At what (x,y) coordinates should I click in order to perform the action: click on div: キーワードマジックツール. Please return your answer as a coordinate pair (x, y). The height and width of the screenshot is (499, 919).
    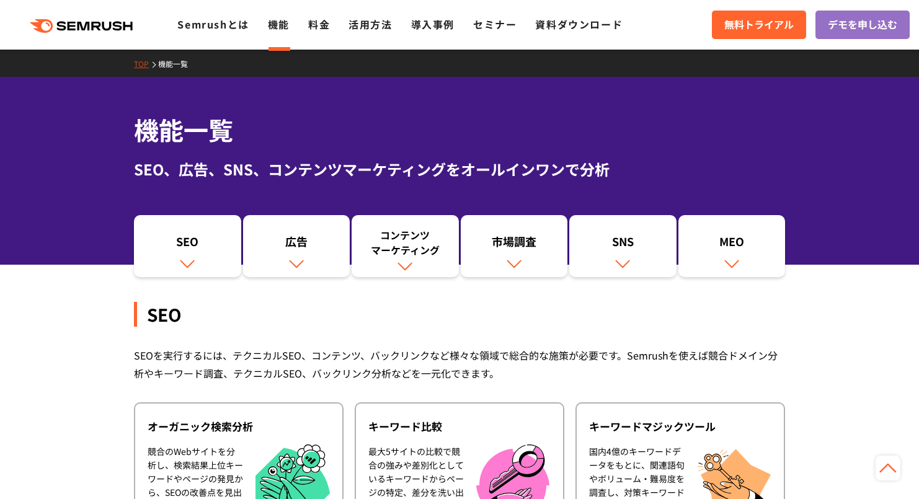
    Looking at the image, I should click on (681, 427).